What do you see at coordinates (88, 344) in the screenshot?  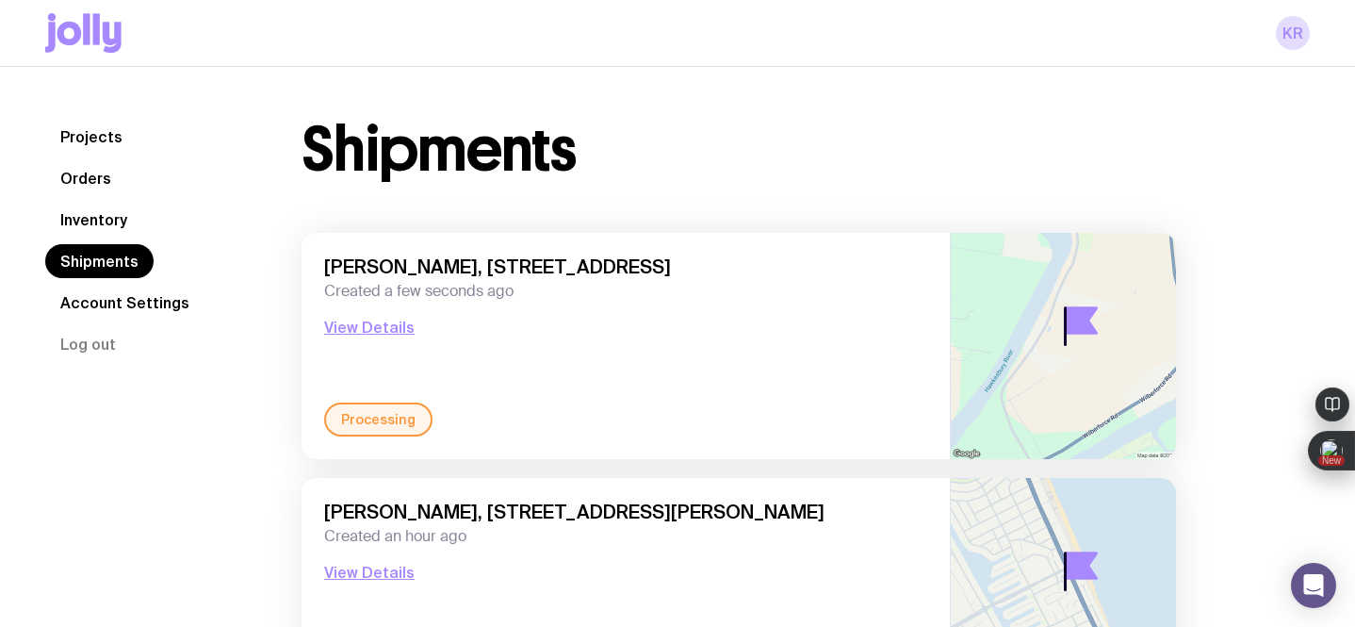 I see `button: Log out` at bounding box center [88, 344].